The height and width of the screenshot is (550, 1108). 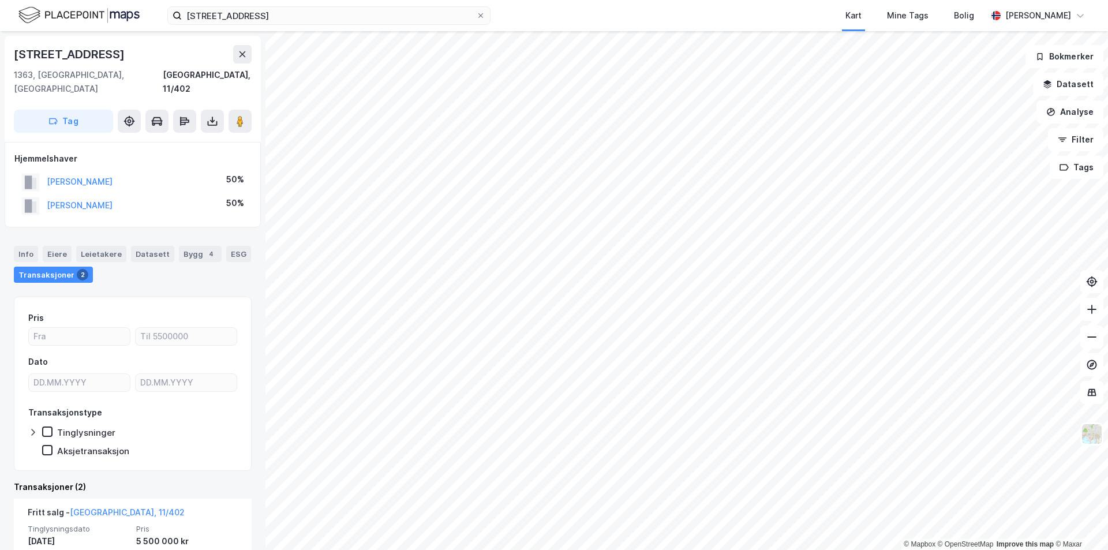 I want to click on a: Improve this map, so click(x=1025, y=544).